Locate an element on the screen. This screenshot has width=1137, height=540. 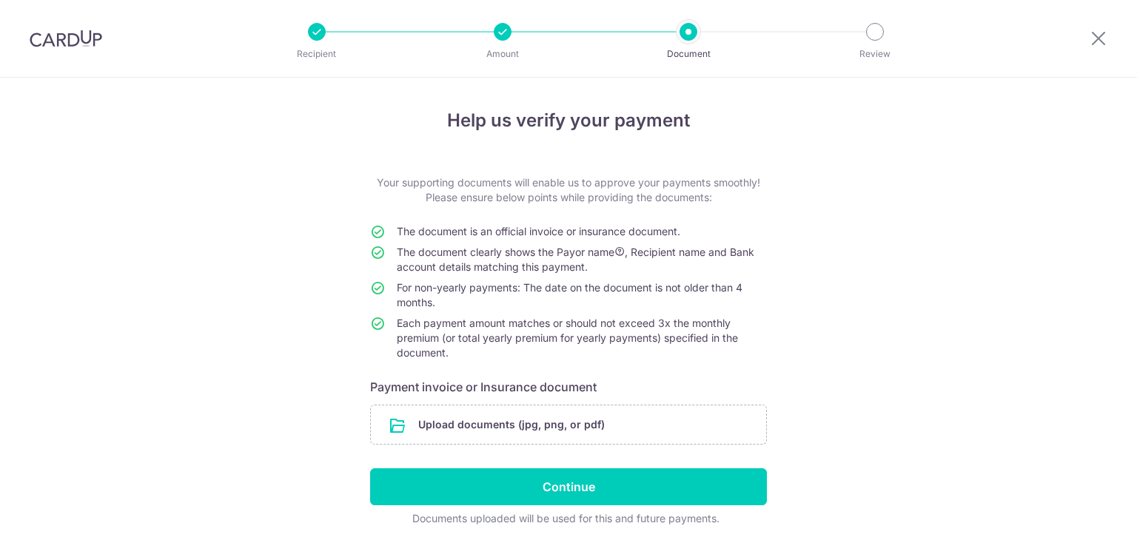
span: Each payment amount matches or should not exceed 3x the monthly premium (or total yearly premium ... is located at coordinates (567, 338).